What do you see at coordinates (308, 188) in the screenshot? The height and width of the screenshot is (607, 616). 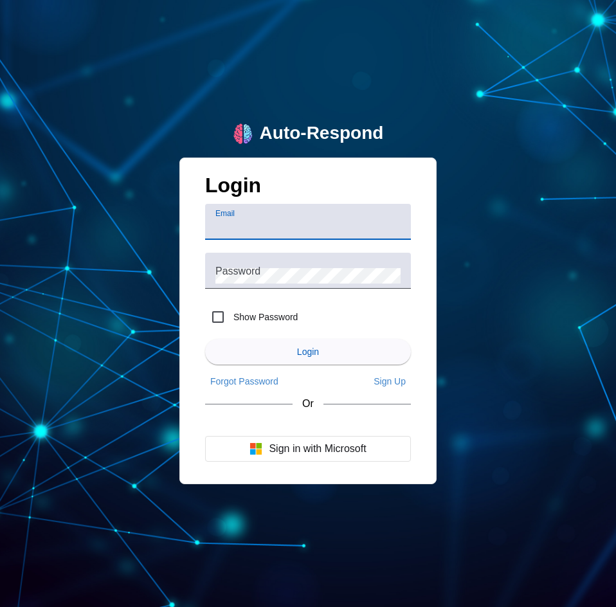 I see `h1: Login` at bounding box center [308, 188].